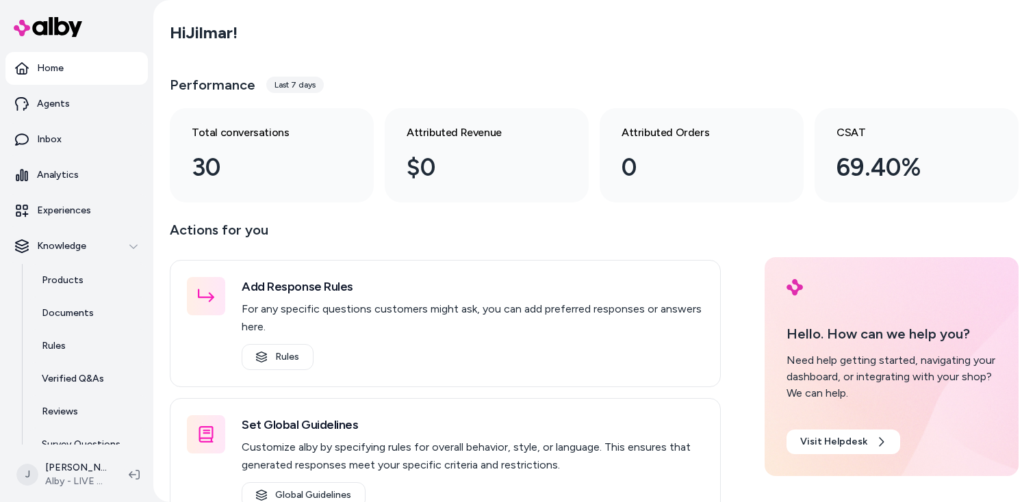  I want to click on a: Attributed Revenue $0, so click(487, 155).